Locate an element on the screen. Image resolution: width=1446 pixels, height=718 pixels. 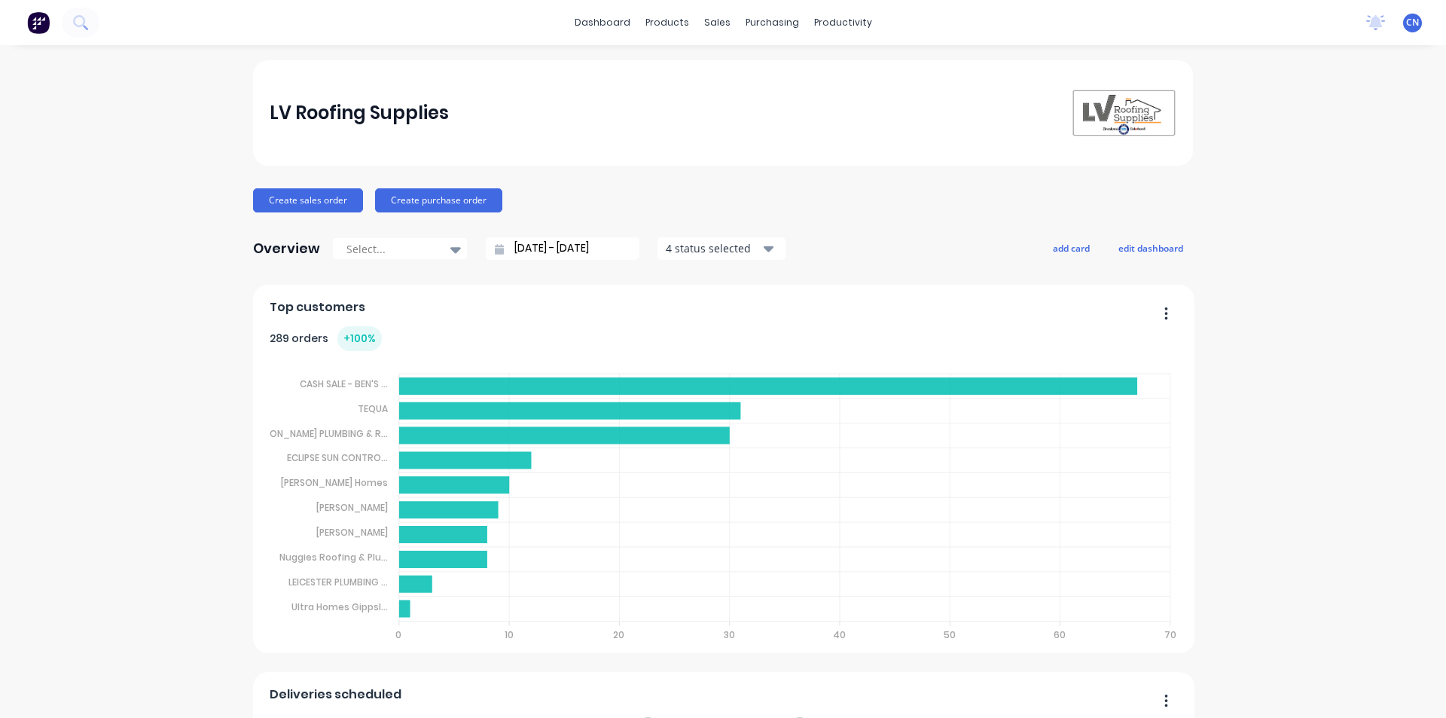
tspan: LEICESTER PLUMBING ... is located at coordinates (338, 582).